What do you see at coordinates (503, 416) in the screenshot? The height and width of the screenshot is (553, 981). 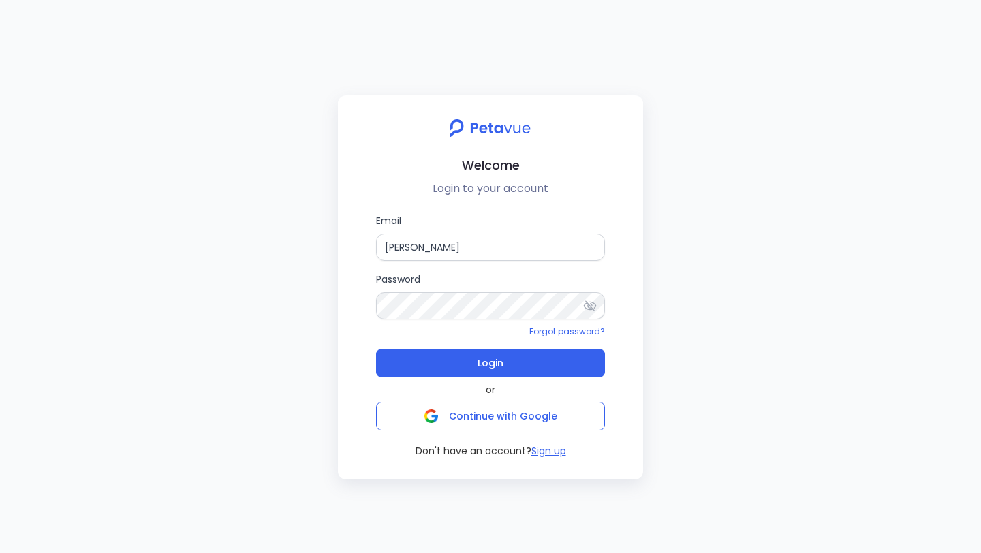 I see `span: Continue with Google` at bounding box center [503, 416].